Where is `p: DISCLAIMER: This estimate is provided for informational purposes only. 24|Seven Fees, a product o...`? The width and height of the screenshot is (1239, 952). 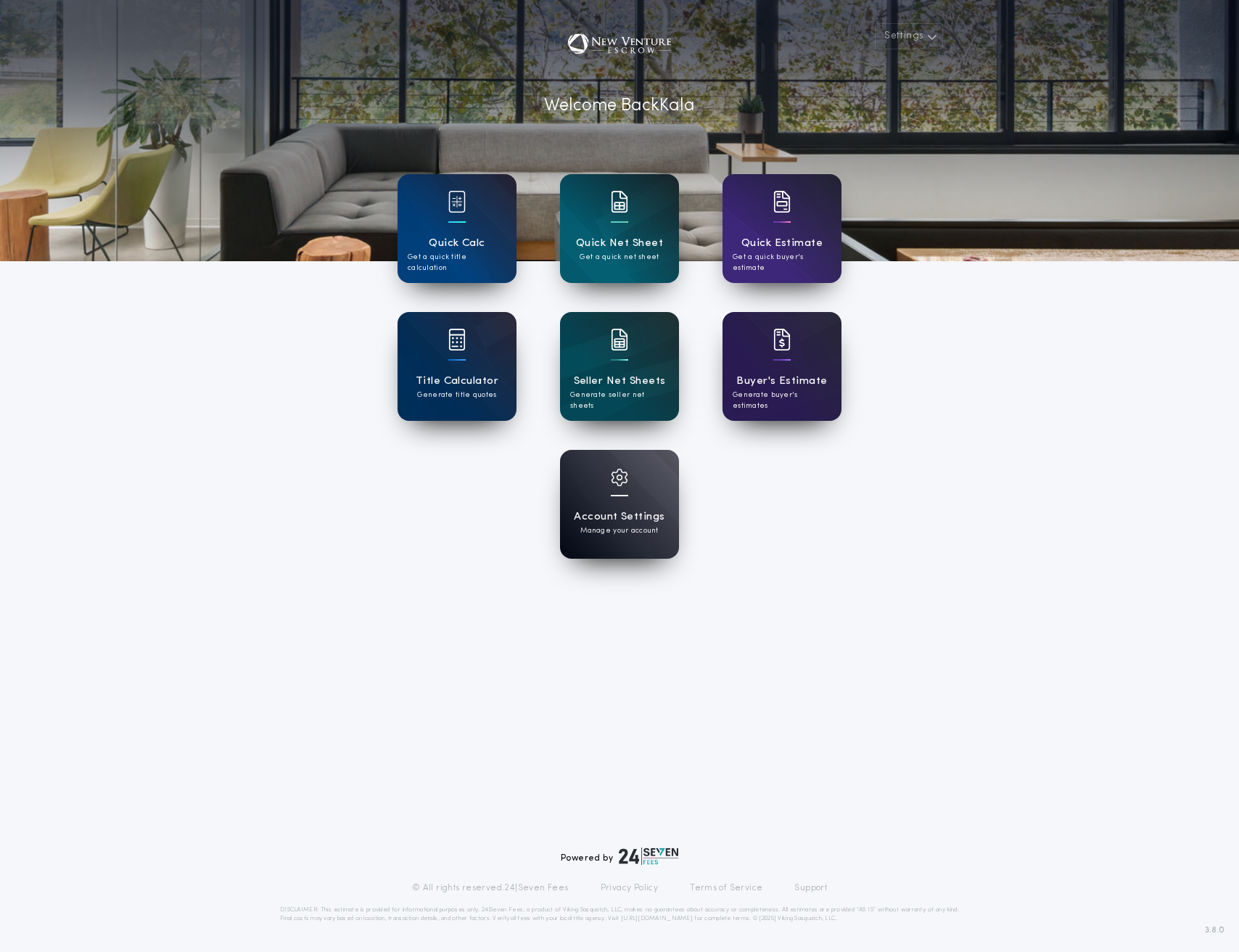 p: DISCLAIMER: This estimate is provided for informational purposes only. 24|Seven Fees, a product o... is located at coordinates (620, 914).